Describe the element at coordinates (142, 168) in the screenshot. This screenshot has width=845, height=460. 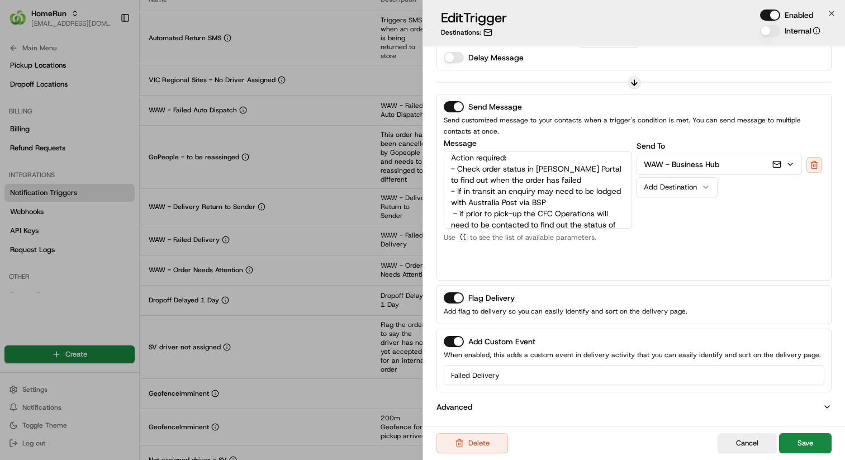
I see `span: API Documentation` at that location.